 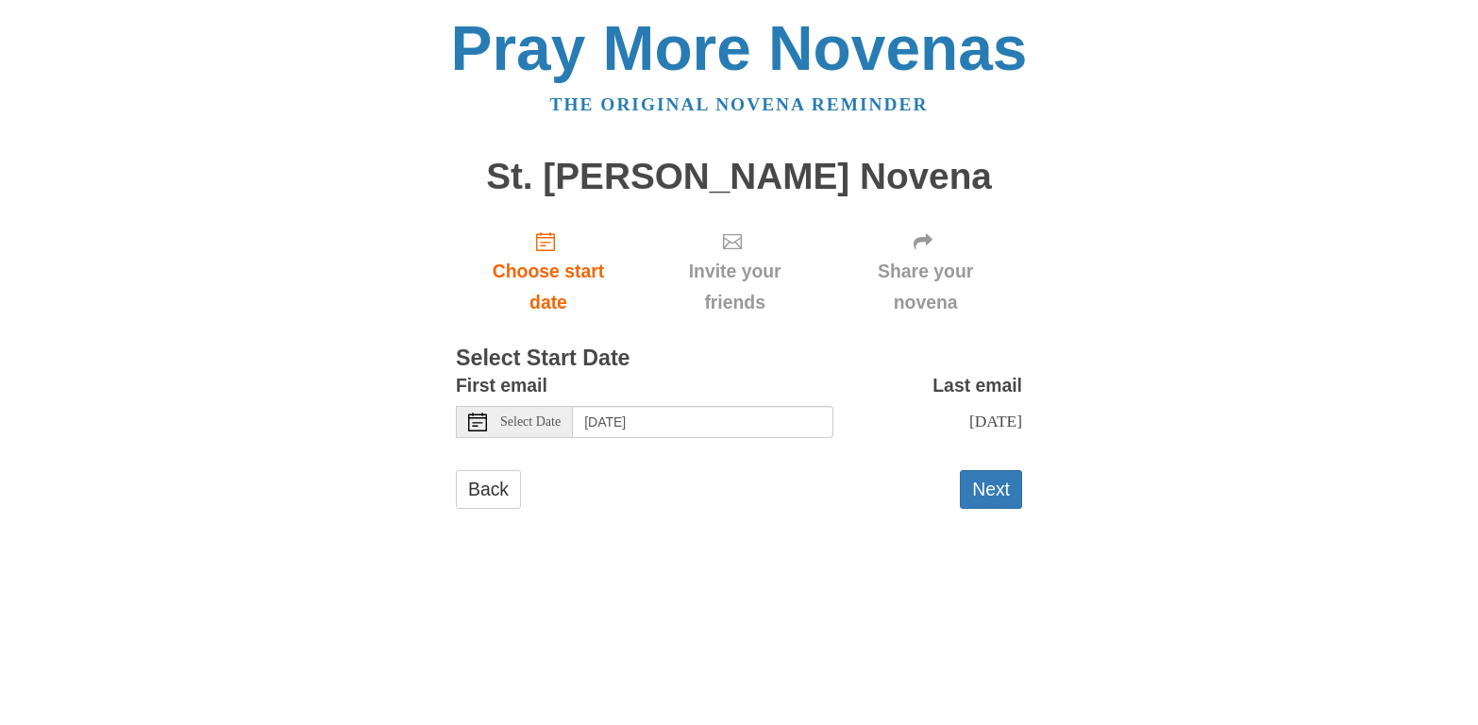 I want to click on span: Invite your friends, so click(x=734, y=287).